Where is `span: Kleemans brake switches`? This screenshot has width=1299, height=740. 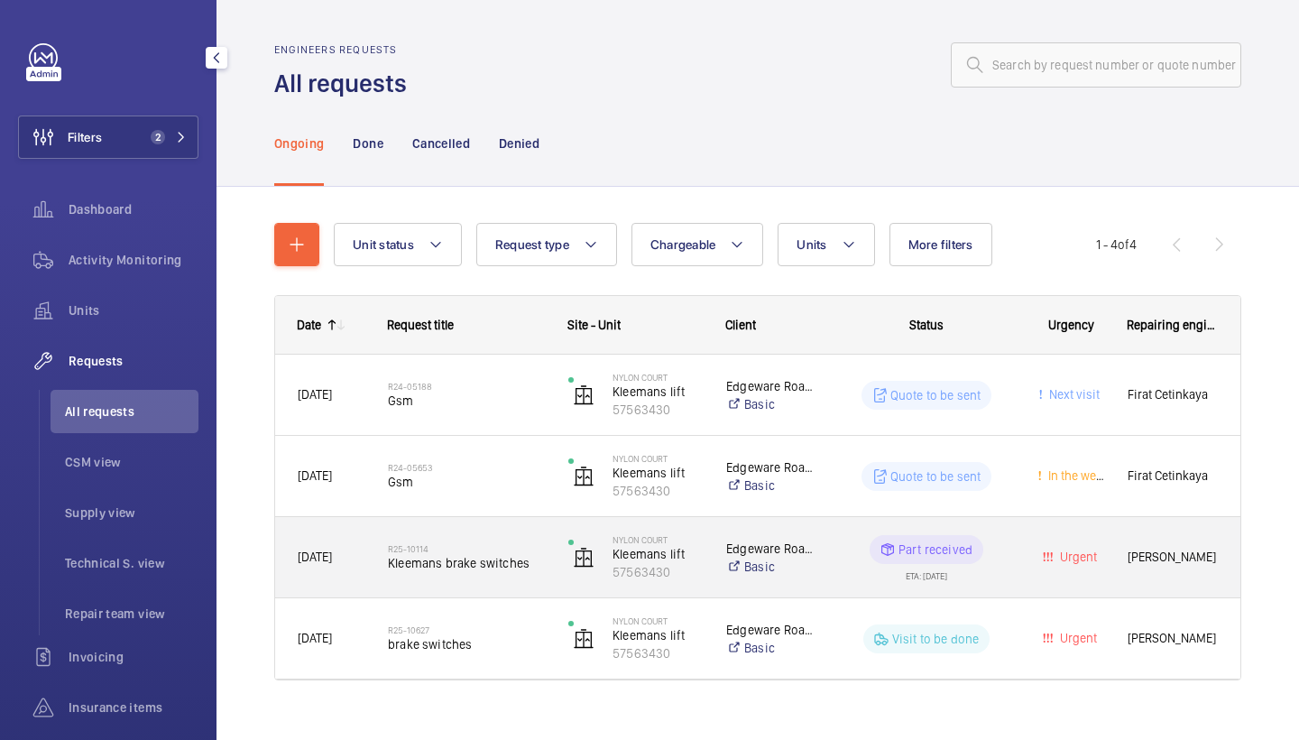 span: Kleemans brake switches is located at coordinates (466, 563).